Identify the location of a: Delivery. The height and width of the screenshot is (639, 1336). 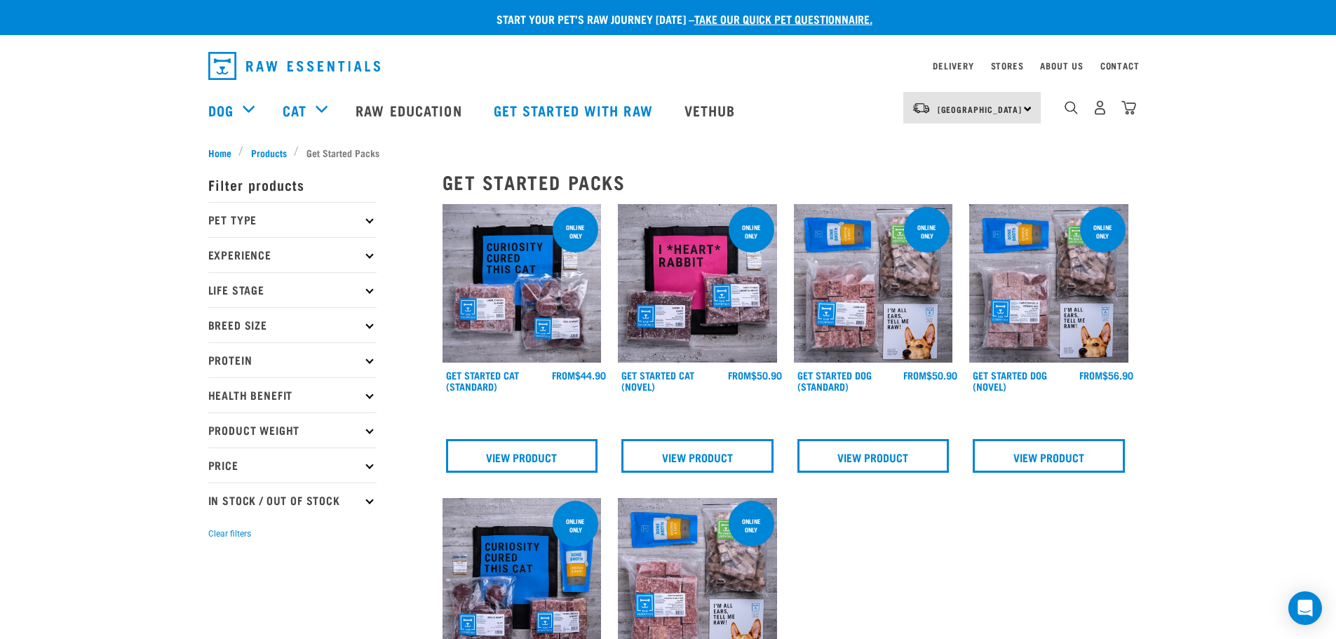
(953, 65).